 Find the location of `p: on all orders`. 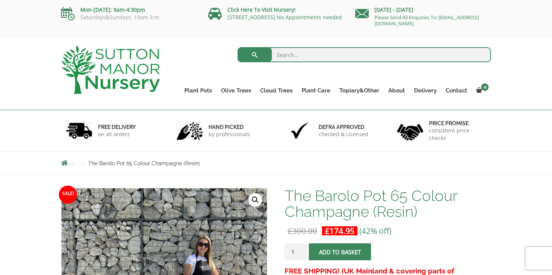

p: on all orders is located at coordinates (117, 134).